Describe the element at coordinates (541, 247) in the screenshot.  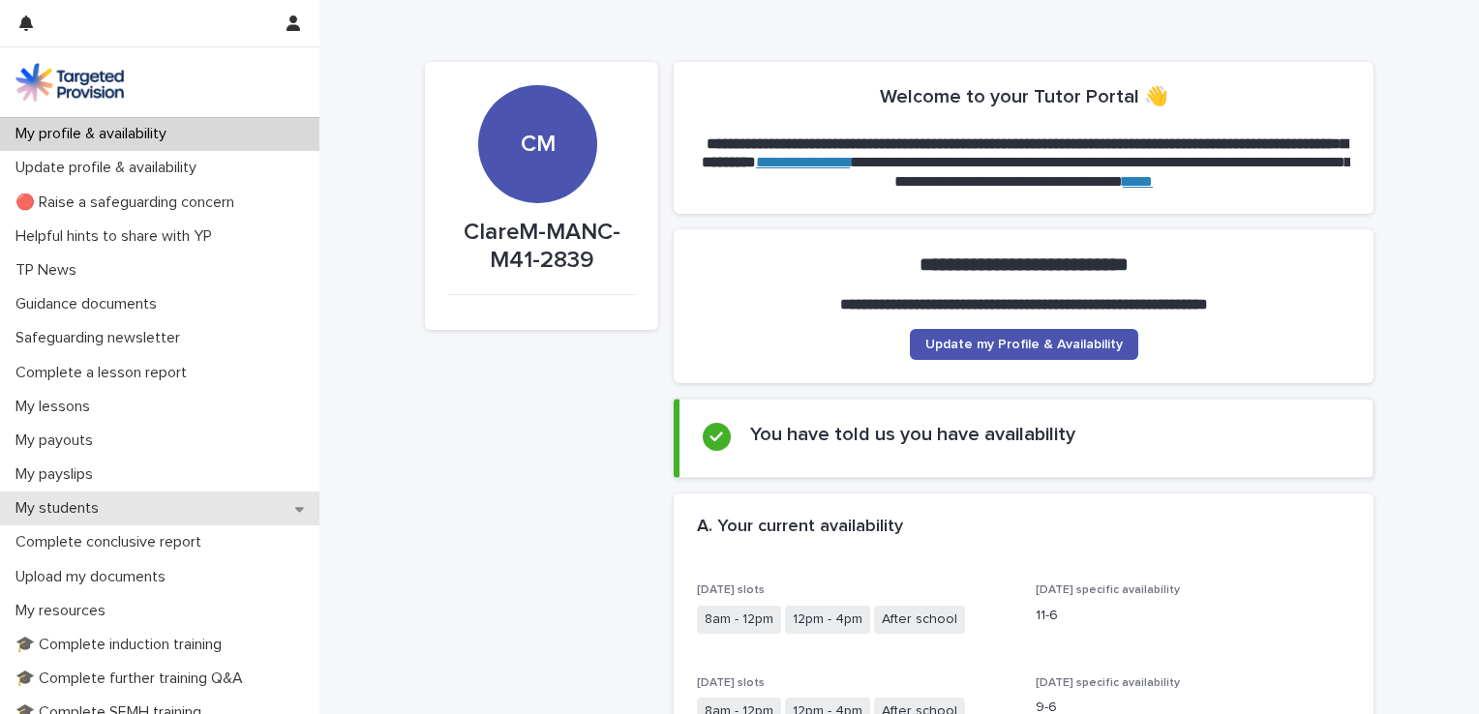
I see `p: ClareM-MANC-M41-2839` at that location.